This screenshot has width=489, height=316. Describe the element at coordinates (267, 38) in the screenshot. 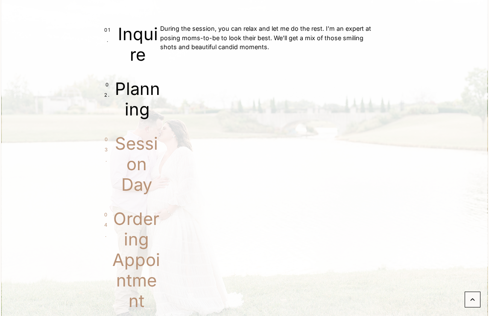

I see `p: During the session, you can relax and let me do the rest. I’m an expert at posing moms-to-be to l...` at that location.